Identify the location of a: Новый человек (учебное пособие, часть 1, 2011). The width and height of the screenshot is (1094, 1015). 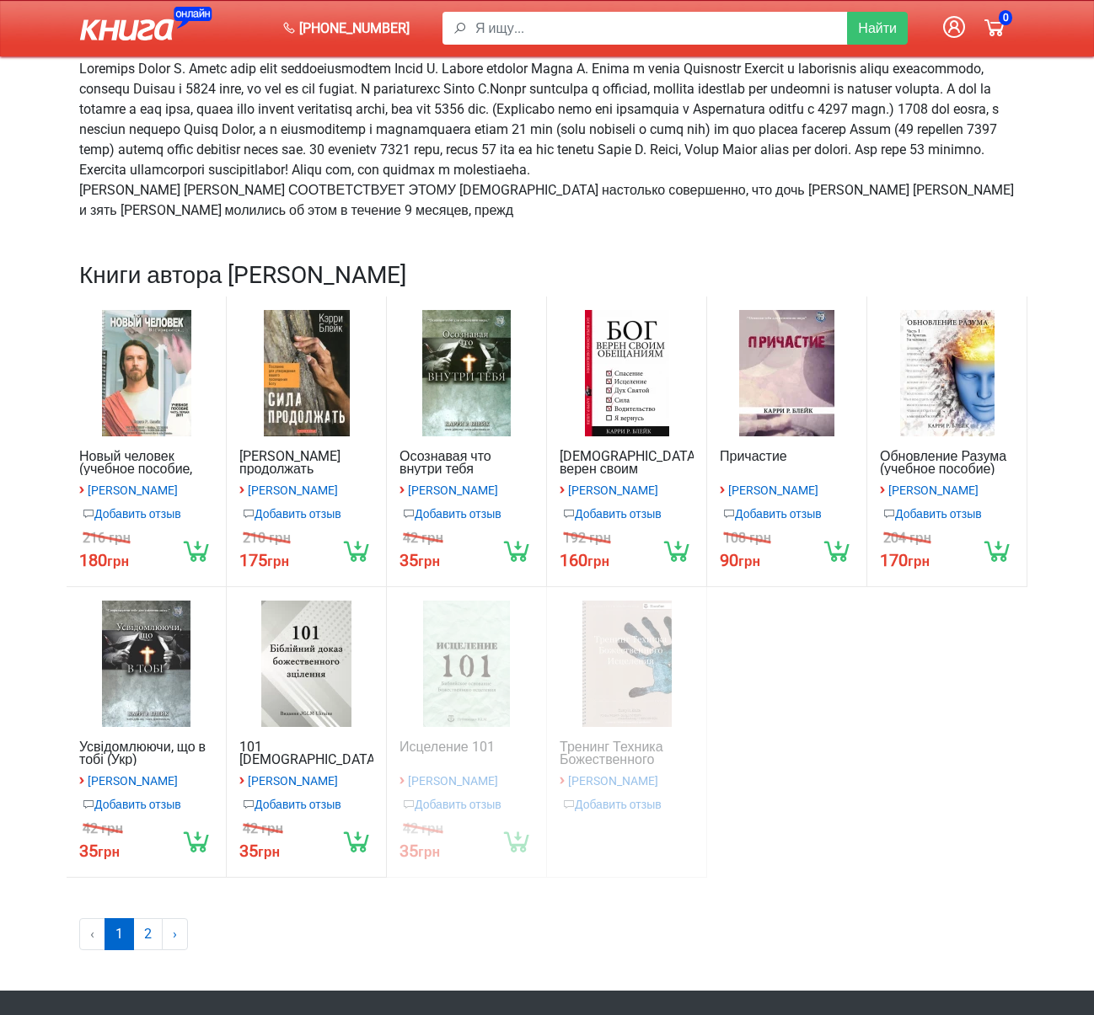
(146, 463).